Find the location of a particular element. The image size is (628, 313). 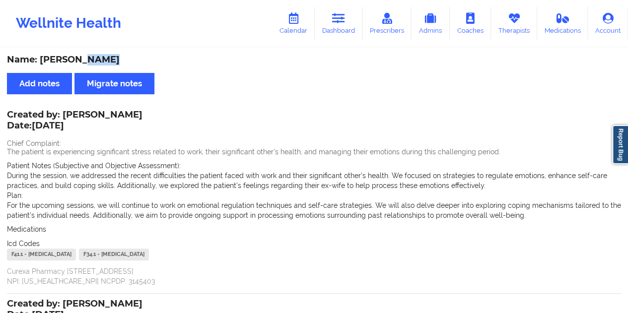

a: Report Bug is located at coordinates (620, 144).